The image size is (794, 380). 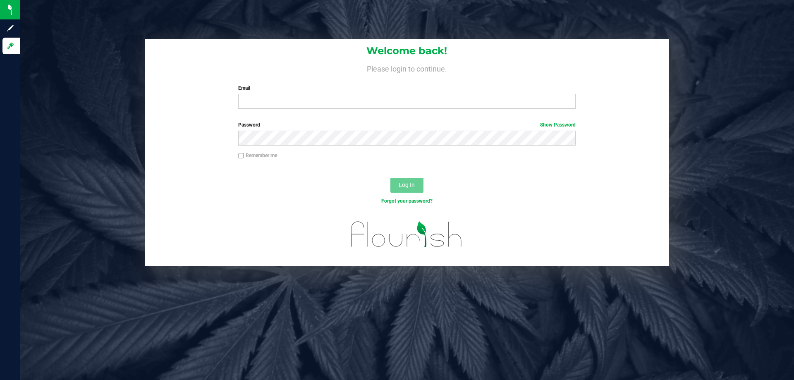 I want to click on button: Log In, so click(x=407, y=185).